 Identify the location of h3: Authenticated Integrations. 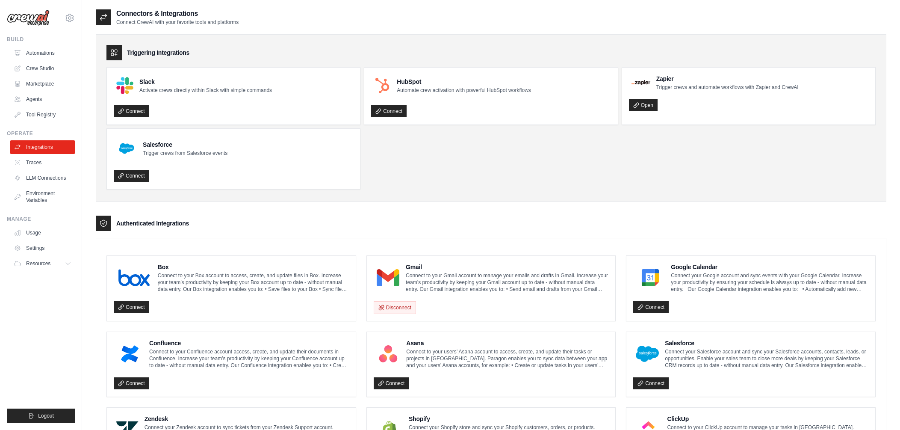
(153, 223).